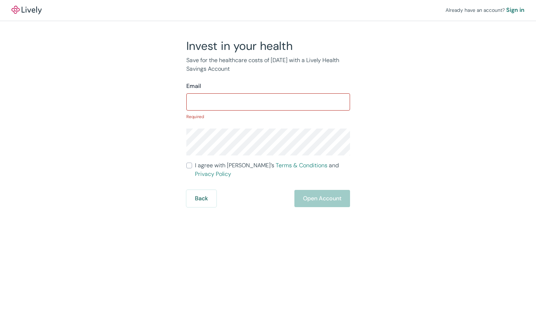  What do you see at coordinates (27, 10) in the screenshot?
I see `a: LivelyLively` at bounding box center [27, 10].